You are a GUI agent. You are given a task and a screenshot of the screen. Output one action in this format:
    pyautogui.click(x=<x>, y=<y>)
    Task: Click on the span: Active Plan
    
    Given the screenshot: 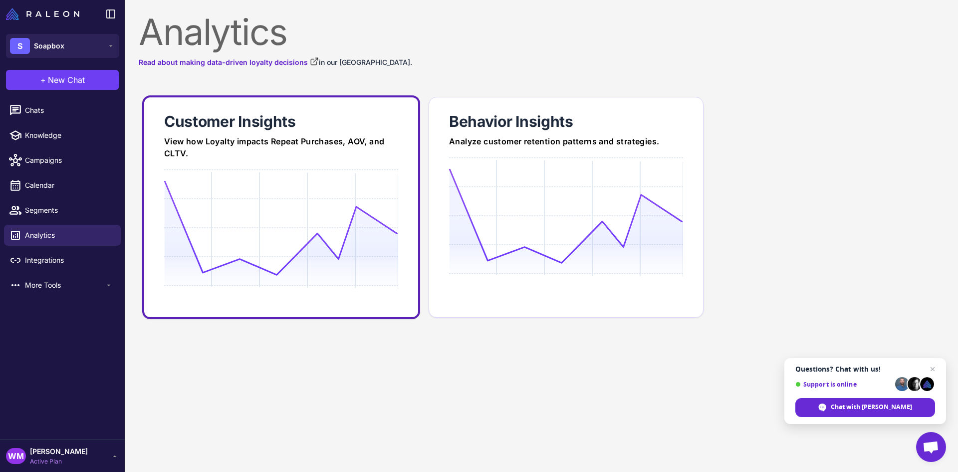 What is the action you would take?
    pyautogui.click(x=59, y=461)
    